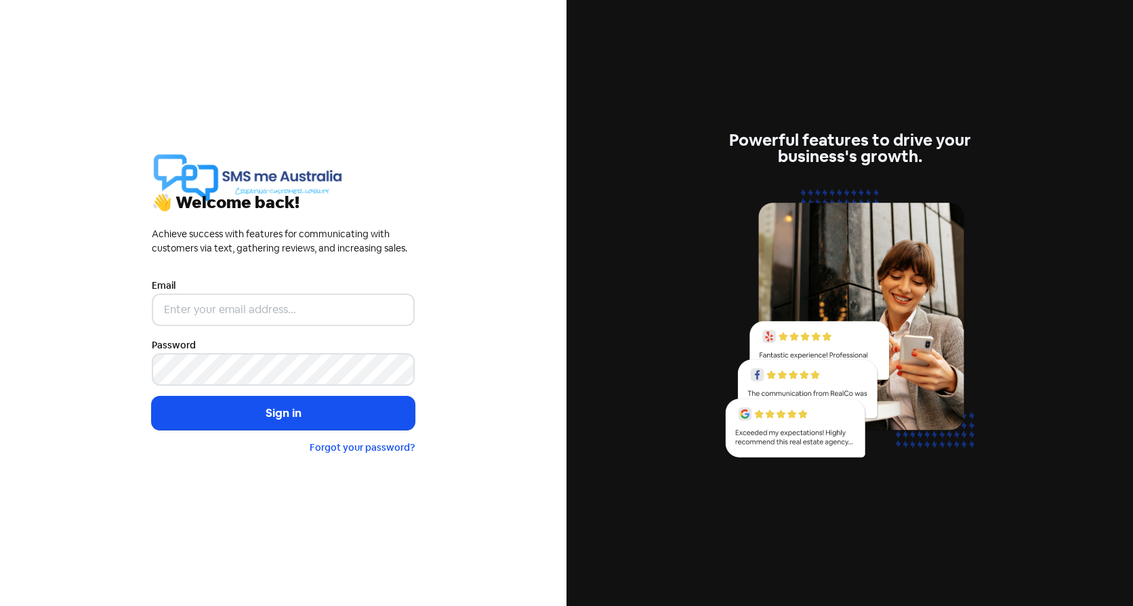 This screenshot has height=606, width=1133. Describe the element at coordinates (850, 327) in the screenshot. I see `img: reviews` at that location.